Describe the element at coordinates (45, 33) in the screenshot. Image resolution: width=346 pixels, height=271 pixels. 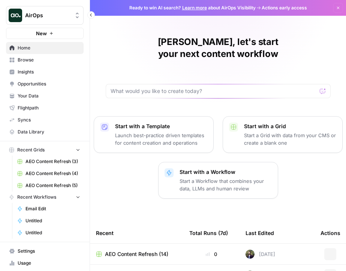
I see `button: New` at that location.